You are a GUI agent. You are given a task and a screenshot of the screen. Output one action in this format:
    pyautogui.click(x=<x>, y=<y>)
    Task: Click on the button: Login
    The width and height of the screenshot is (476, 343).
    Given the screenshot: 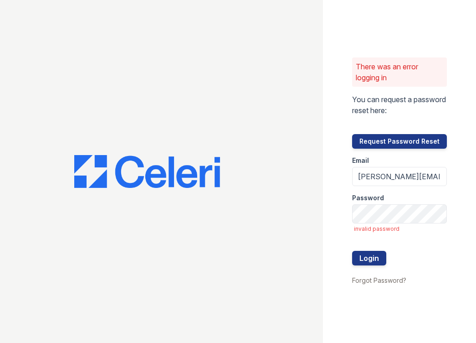 What is the action you would take?
    pyautogui.click(x=369, y=258)
    